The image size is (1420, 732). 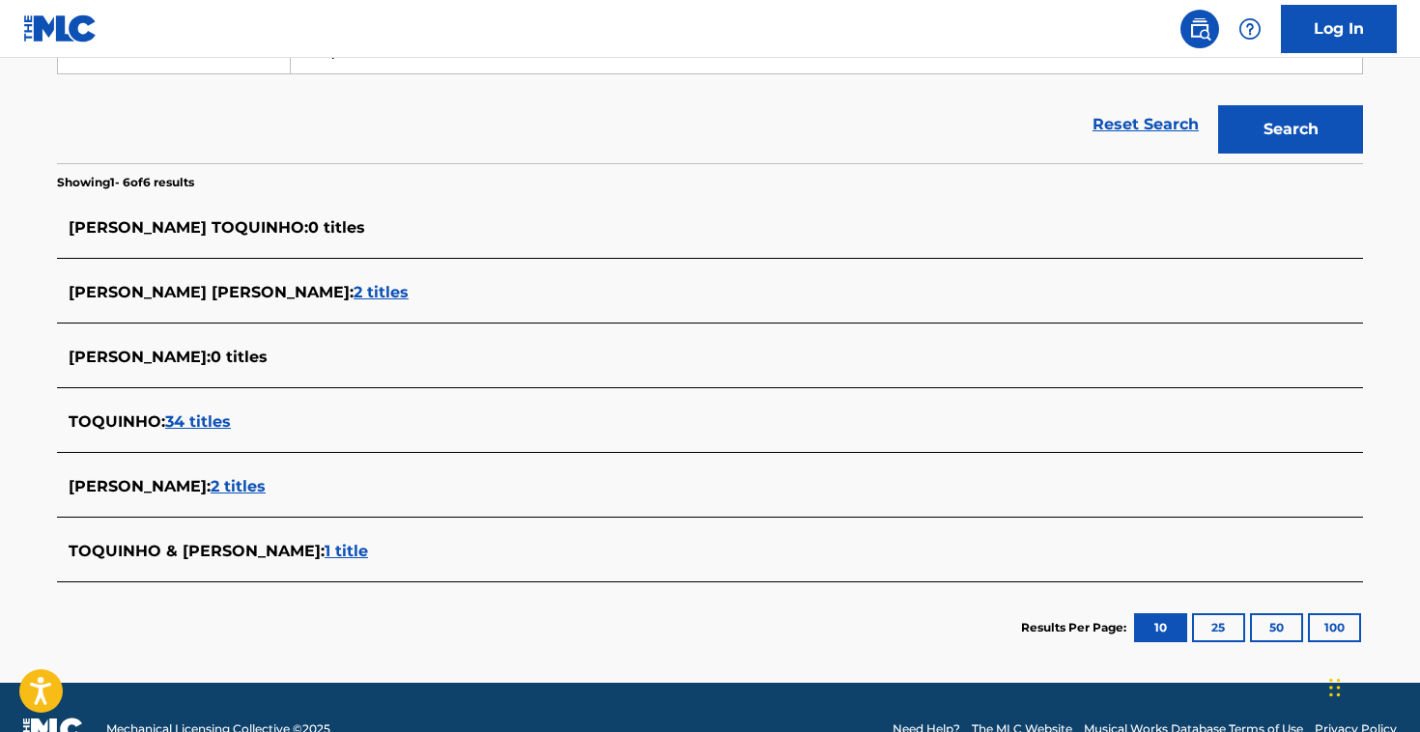 I want to click on span: 1 title, so click(x=346, y=551).